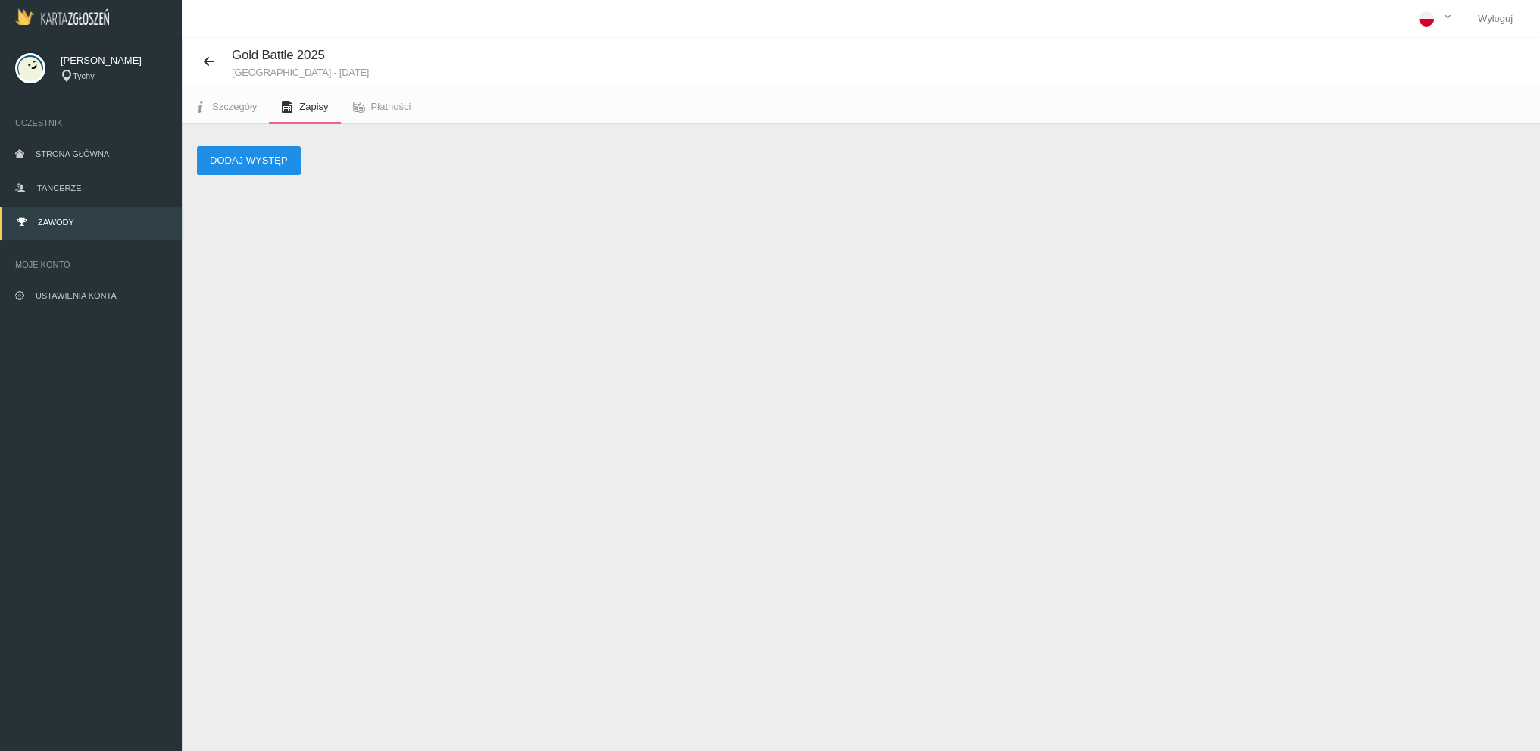 The image size is (1540, 751). Describe the element at coordinates (62, 17) in the screenshot. I see `img: Logo` at that location.